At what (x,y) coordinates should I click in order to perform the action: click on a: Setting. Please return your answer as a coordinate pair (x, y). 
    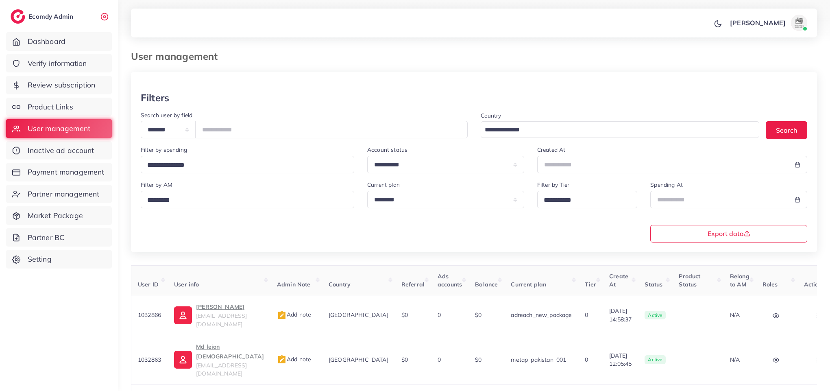
    Looking at the image, I should click on (59, 259).